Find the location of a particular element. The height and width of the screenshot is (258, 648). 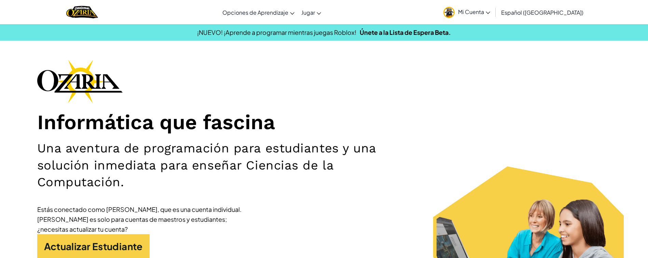

a: Jugar is located at coordinates (311, 12).